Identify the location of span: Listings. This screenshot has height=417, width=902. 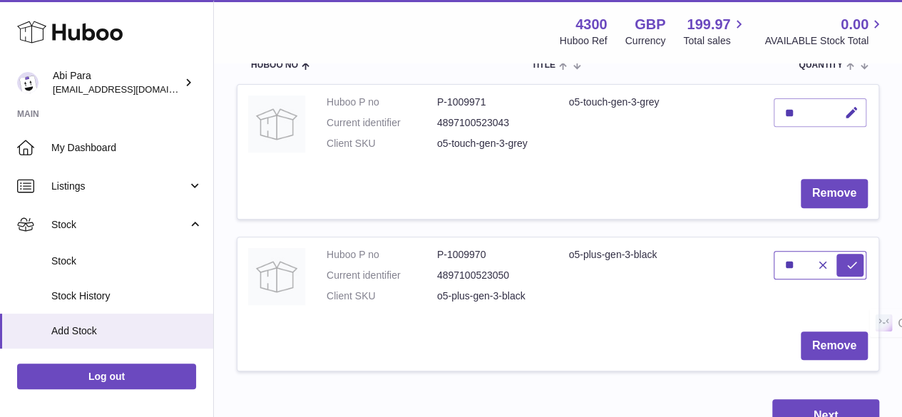
(119, 186).